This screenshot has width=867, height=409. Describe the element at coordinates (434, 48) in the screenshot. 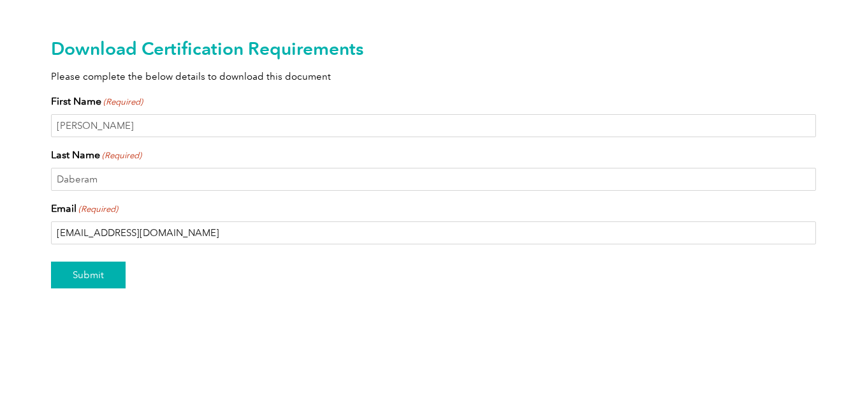

I see `h2: Download Certification Requirements` at that location.